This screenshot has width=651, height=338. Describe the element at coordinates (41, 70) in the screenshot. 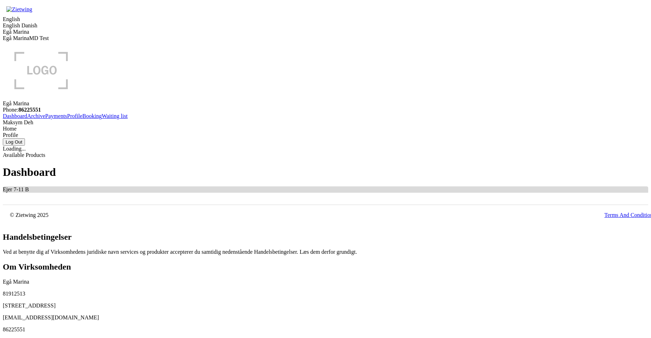

I see `img: logo` at that location.